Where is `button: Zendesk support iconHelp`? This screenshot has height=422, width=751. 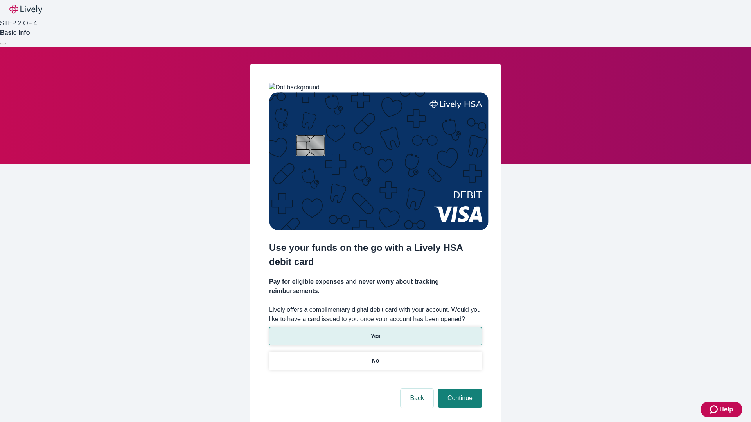 button: Zendesk support iconHelp is located at coordinates (721, 410).